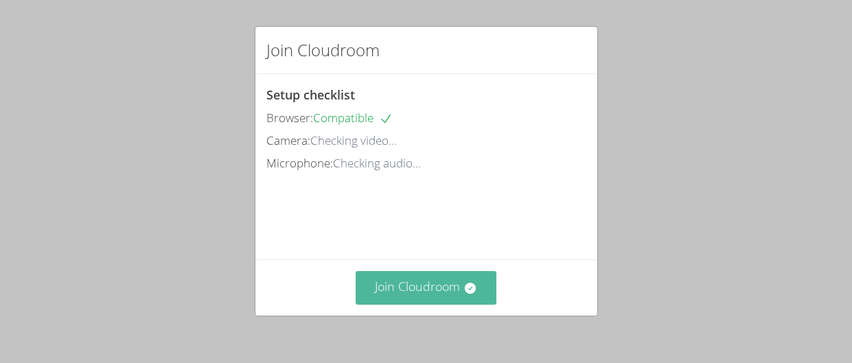 This screenshot has height=363, width=852. I want to click on span: Camera:, so click(289, 140).